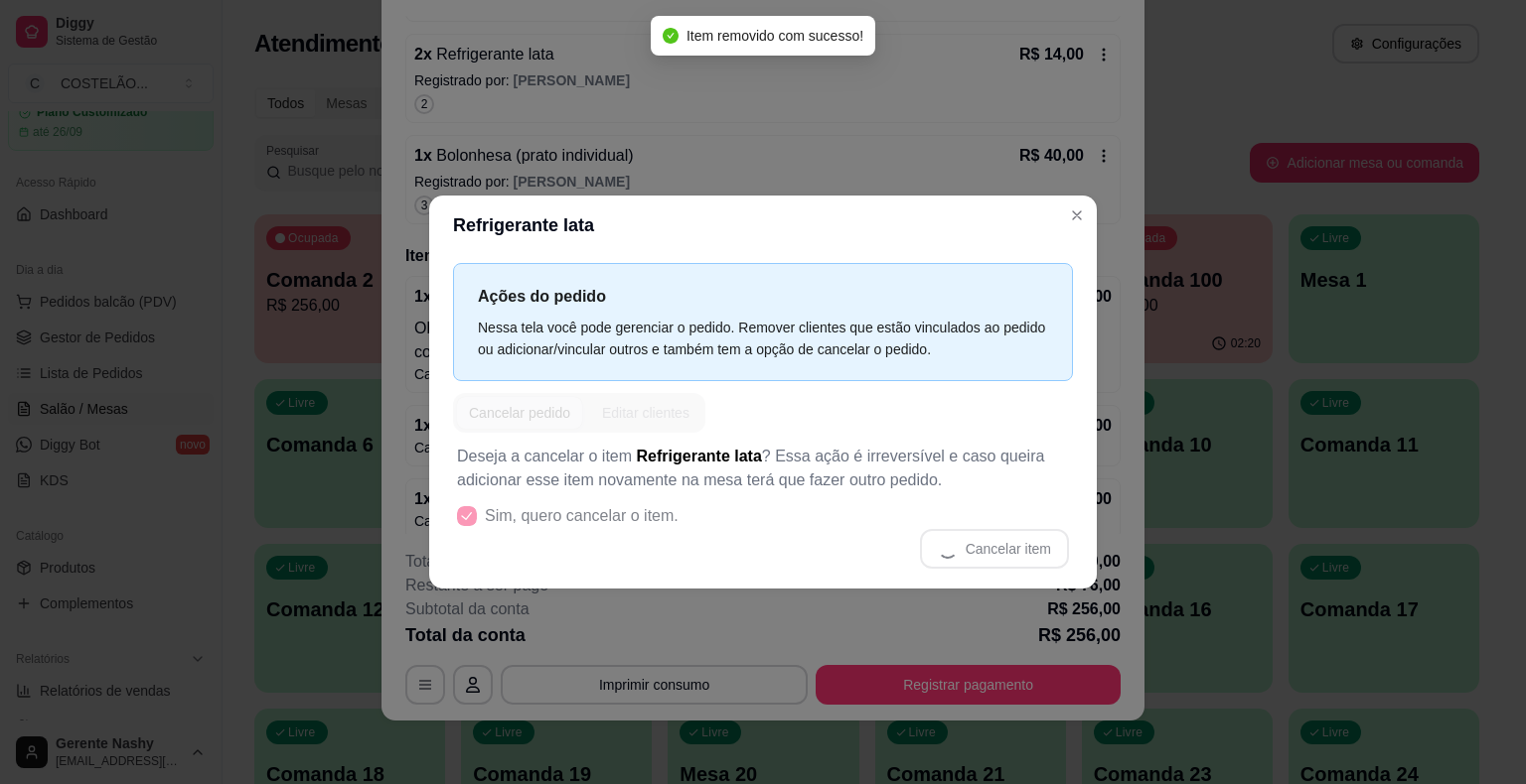 Image resolution: width=1526 pixels, height=784 pixels. I want to click on p: Deseja a cancelar o item ? Essa ação é irreversível e caso queira adicionar esse item novamente n..., so click(763, 469).